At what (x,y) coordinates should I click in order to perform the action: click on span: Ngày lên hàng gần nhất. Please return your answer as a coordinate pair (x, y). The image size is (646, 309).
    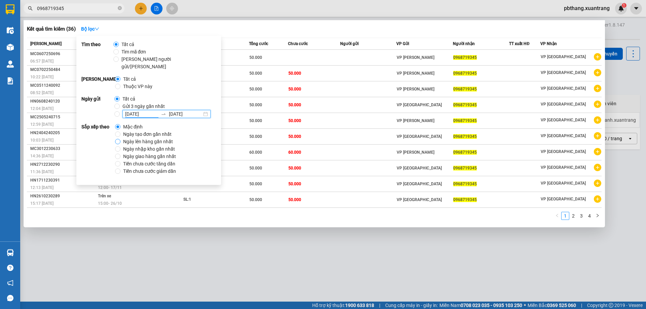
    Looking at the image, I should click on (148, 142).